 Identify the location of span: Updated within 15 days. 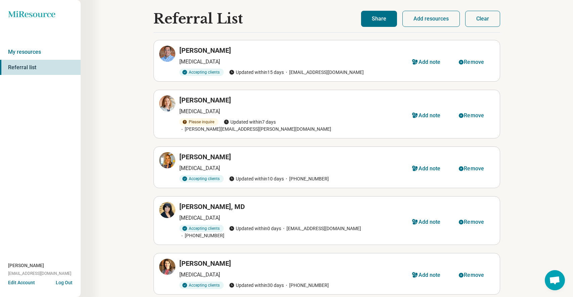
(256, 72).